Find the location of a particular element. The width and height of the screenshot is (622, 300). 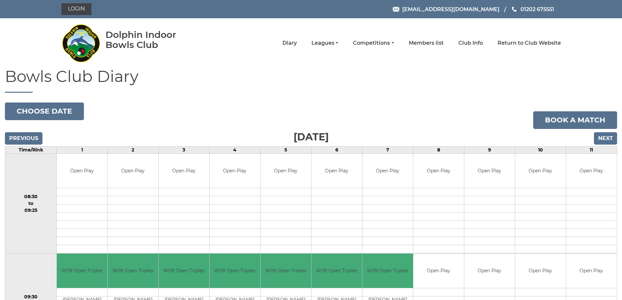

input: Next is located at coordinates (605, 138).